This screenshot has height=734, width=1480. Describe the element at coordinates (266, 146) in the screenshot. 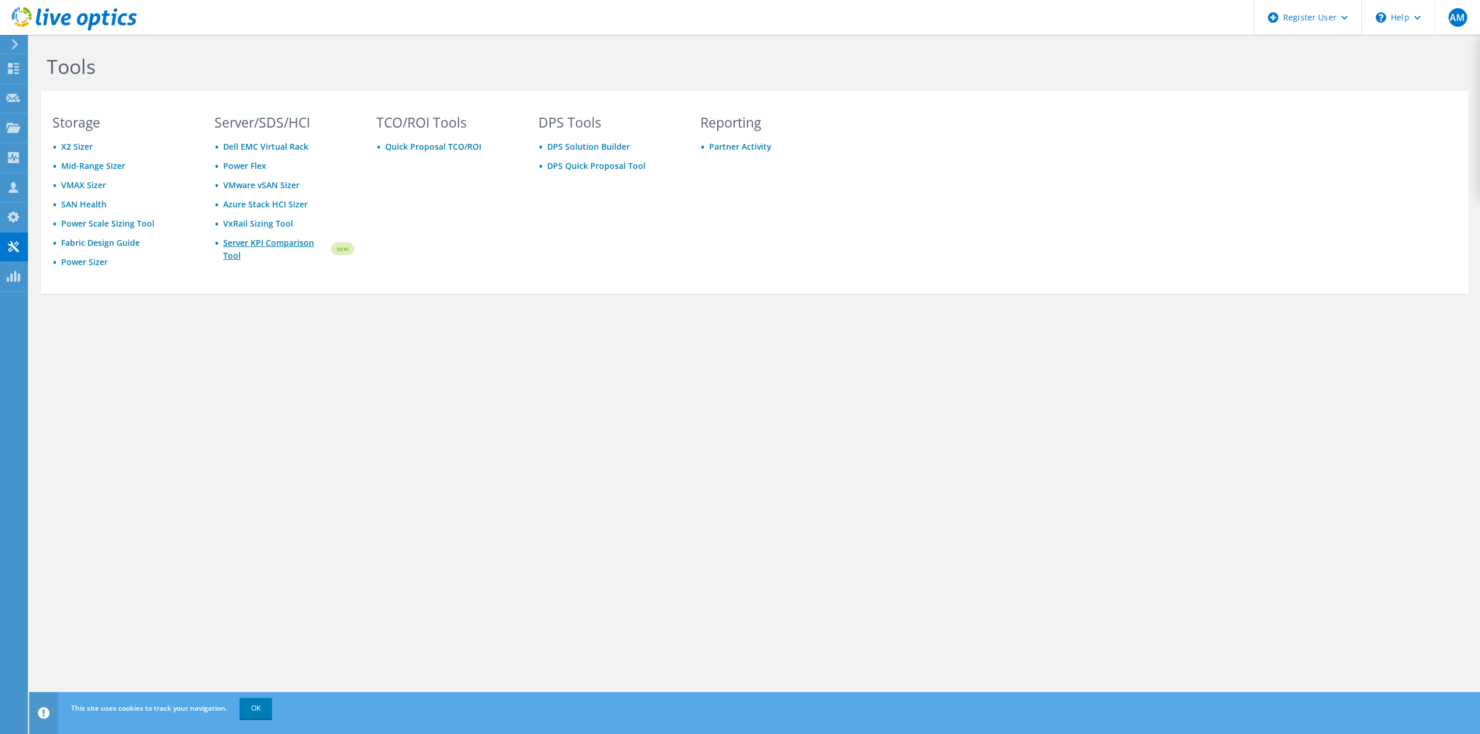

I see `a: Dell EMC Virtual Rack` at that location.